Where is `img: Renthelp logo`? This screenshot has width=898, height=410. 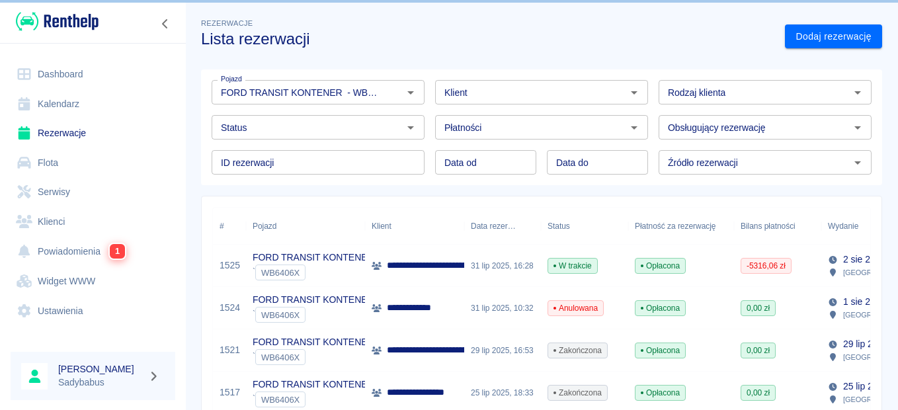
img: Renthelp logo is located at coordinates (57, 21).